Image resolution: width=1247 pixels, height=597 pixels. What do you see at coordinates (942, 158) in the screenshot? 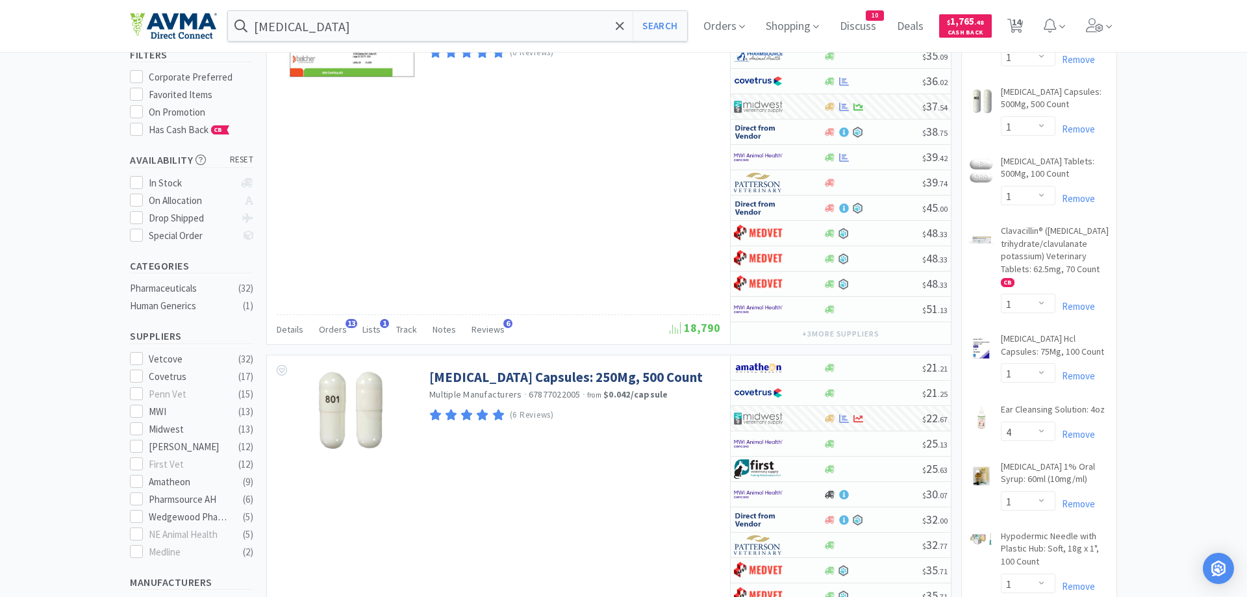
I see `span: . 42` at bounding box center [942, 158].